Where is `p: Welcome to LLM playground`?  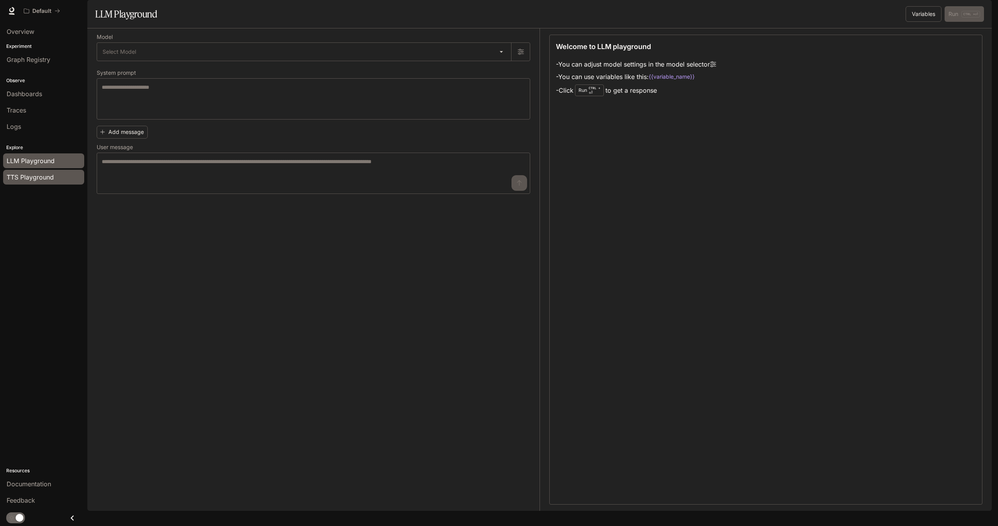
p: Welcome to LLM playground is located at coordinates (603, 46).